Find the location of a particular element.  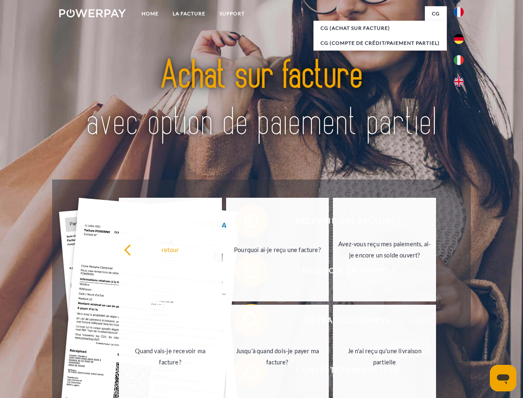

div: Avez-vous reçu mes paiements, ai-je encore un solde ouvert? is located at coordinates (384, 249).